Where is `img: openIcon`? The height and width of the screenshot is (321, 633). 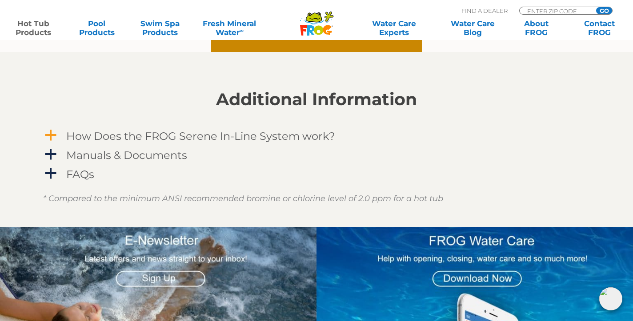
img: openIcon is located at coordinates (610, 299).